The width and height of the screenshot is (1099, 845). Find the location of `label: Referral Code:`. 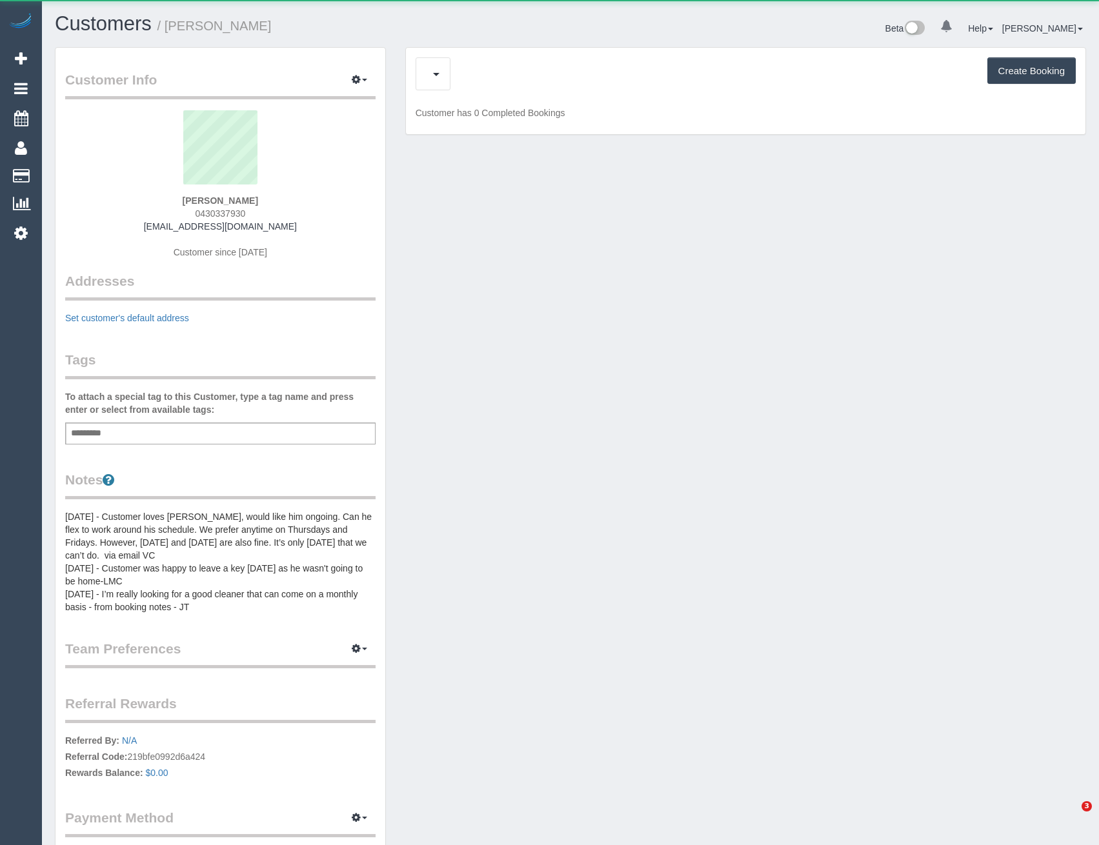

label: Referral Code: is located at coordinates (96, 757).